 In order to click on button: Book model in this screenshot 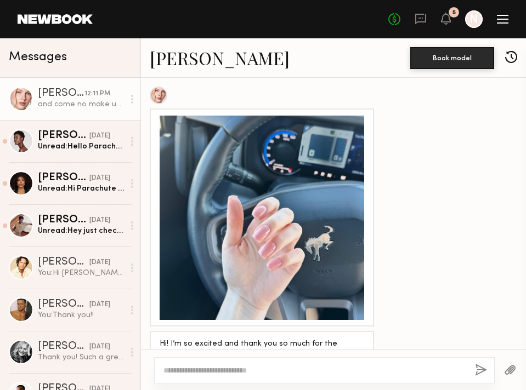, I will do `click(452, 58)`.